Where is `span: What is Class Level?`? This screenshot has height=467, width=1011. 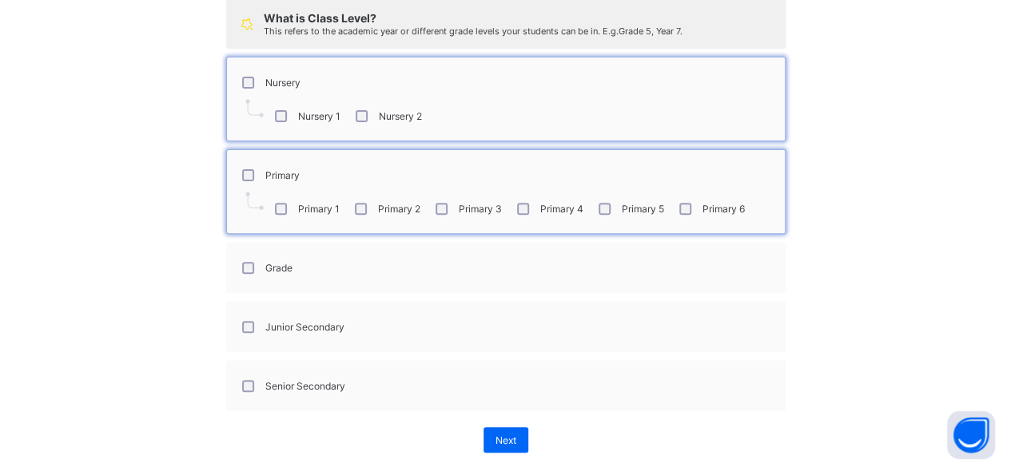 span: What is Class Level? is located at coordinates (320, 18).